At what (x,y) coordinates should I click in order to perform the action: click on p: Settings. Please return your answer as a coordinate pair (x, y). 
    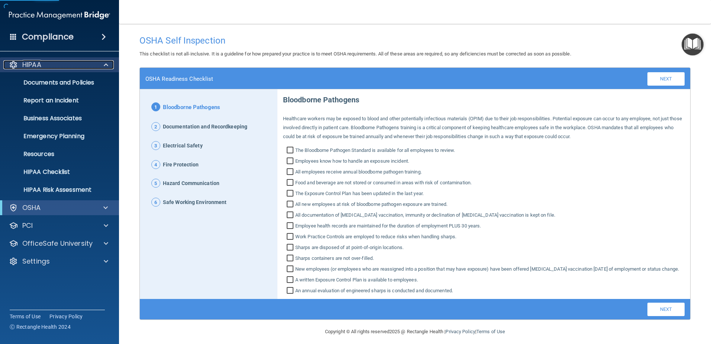
    Looking at the image, I should click on (36, 261).